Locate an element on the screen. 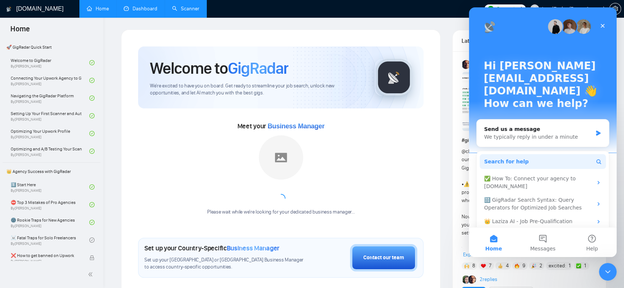  div: Please wait while we're looking for your dedicated business manager... is located at coordinates (281, 212).